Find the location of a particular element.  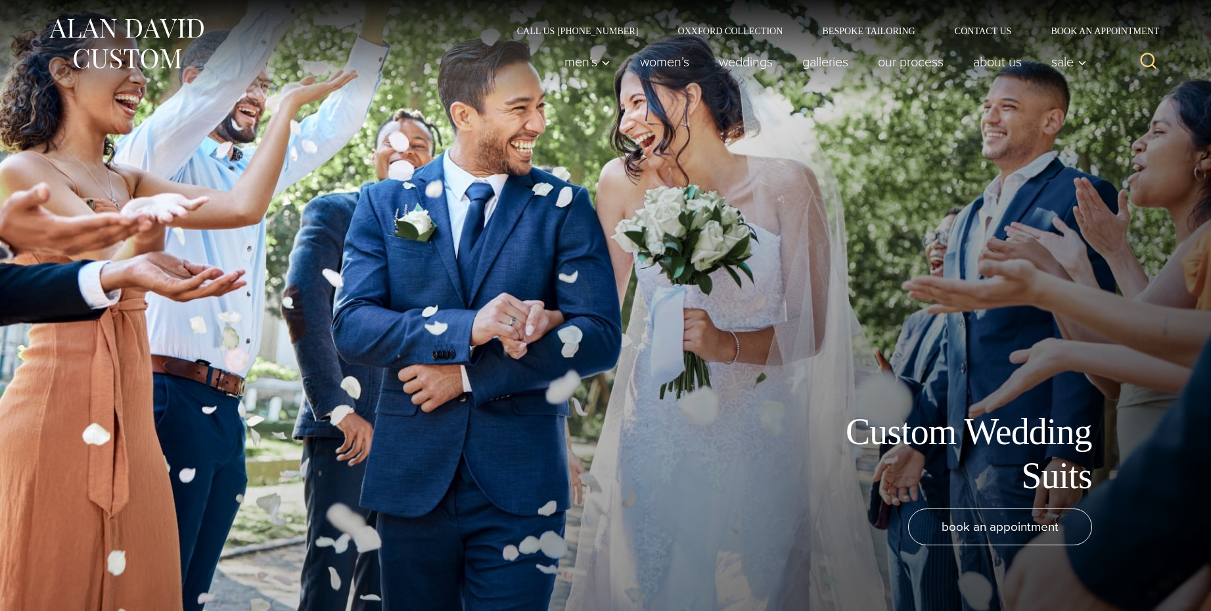

span: Men’s is located at coordinates (588, 62).